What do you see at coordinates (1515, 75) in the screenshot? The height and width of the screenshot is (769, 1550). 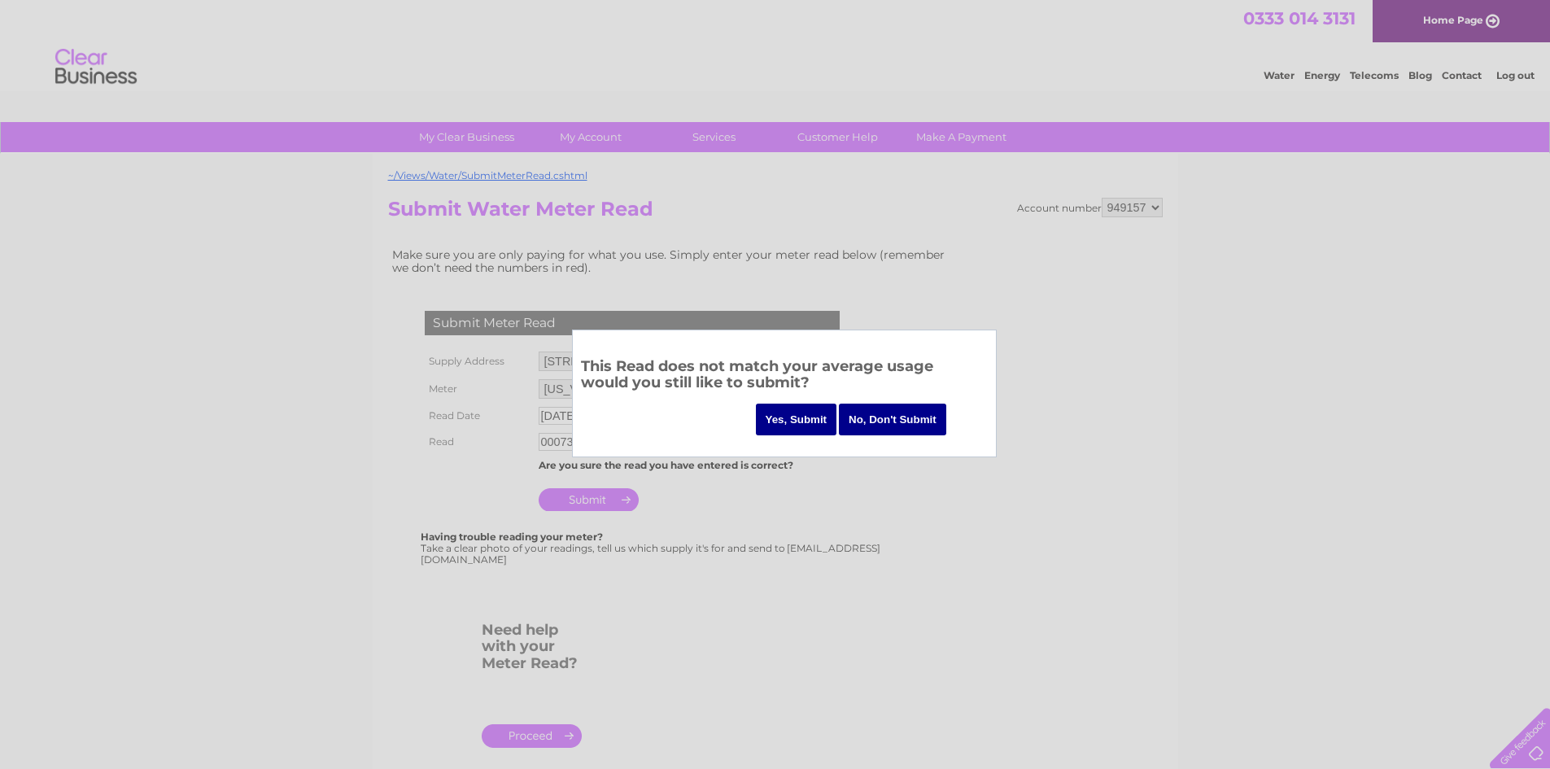 I see `a: Log out` at bounding box center [1515, 75].